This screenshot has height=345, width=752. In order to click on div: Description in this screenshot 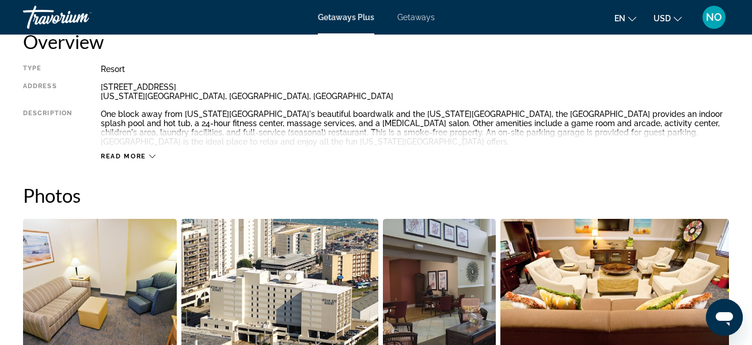, I will do `click(47, 128)`.